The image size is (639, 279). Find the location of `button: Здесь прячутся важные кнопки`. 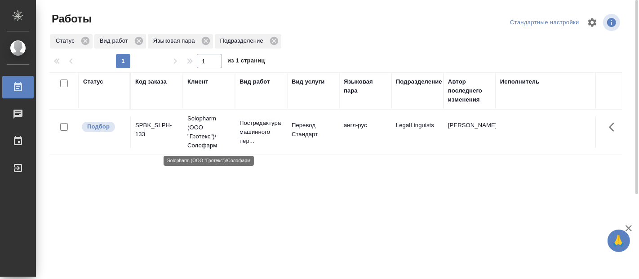

button: Здесь прячутся важные кнопки is located at coordinates (615, 127).